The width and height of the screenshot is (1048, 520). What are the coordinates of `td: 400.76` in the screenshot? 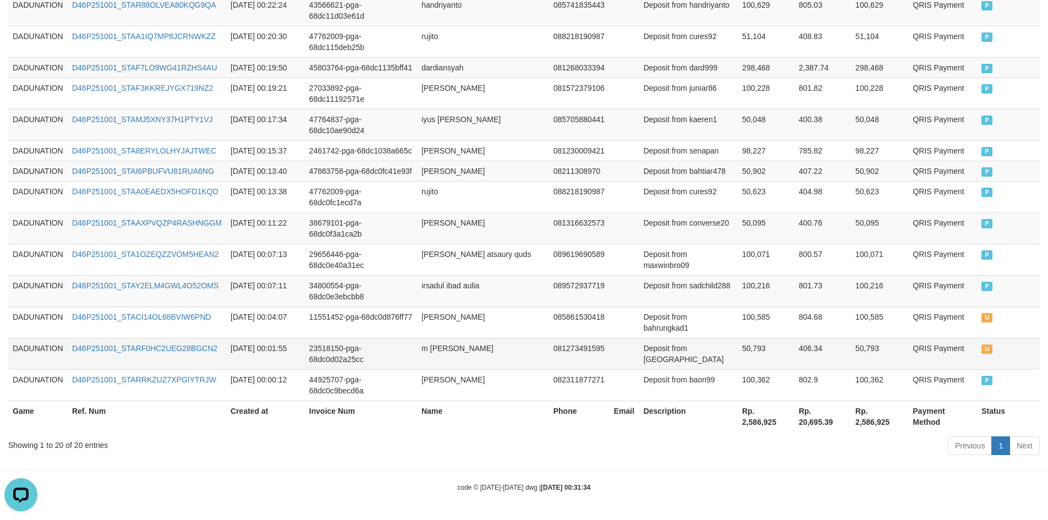 It's located at (822, 228).